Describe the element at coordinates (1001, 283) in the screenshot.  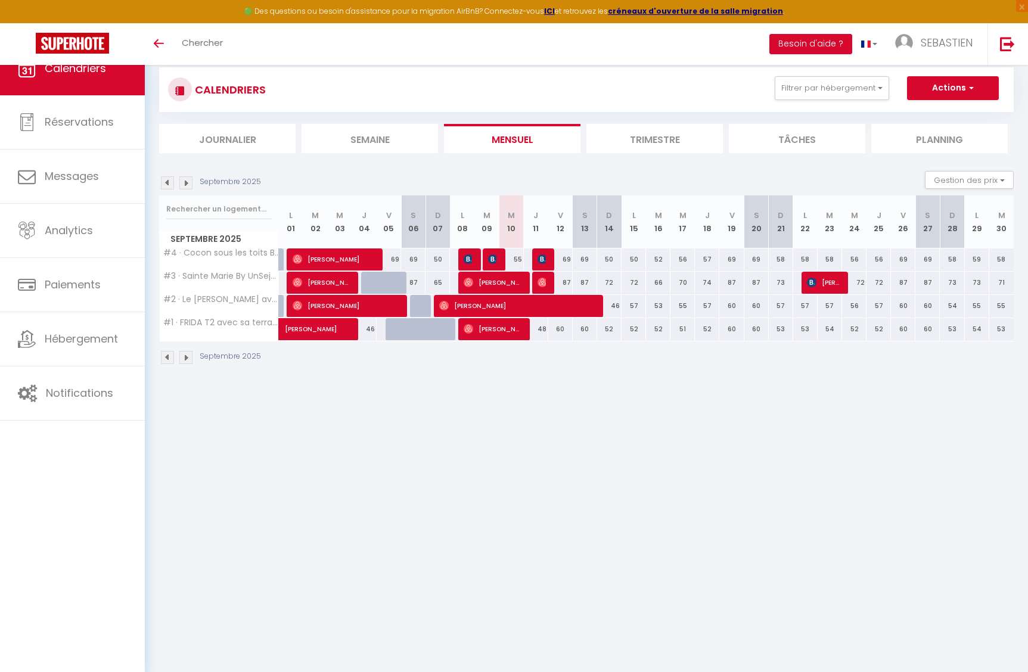
I see `div: 71` at that location.